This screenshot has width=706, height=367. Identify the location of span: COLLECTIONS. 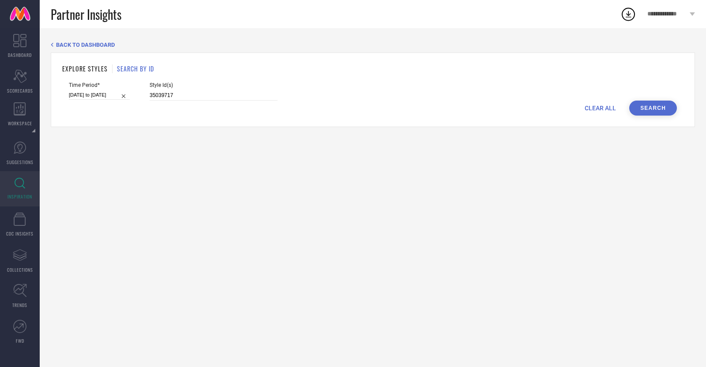
(20, 270).